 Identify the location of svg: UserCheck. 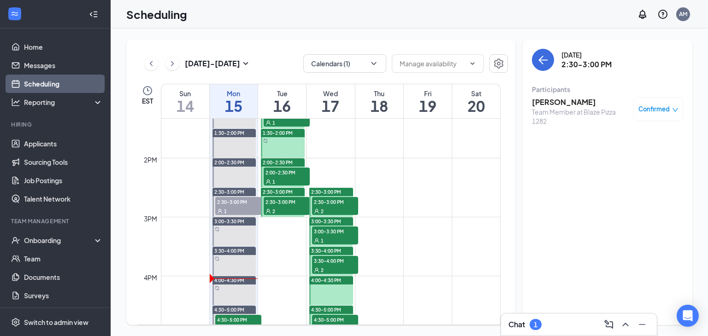
(16, 241).